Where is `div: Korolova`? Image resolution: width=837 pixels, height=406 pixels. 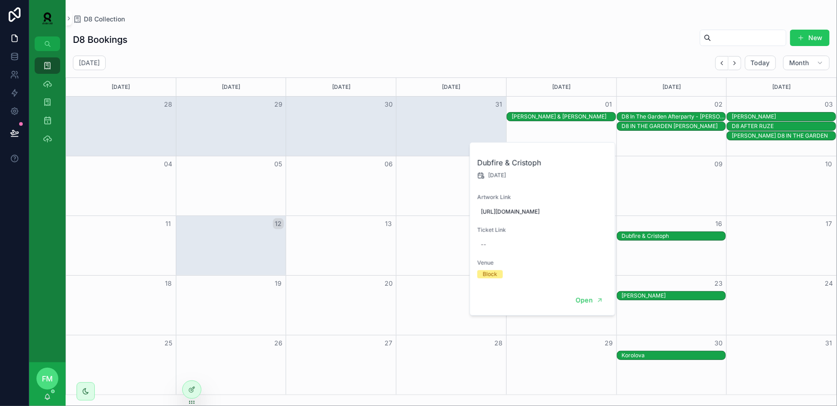
div: Korolova is located at coordinates (674, 355).